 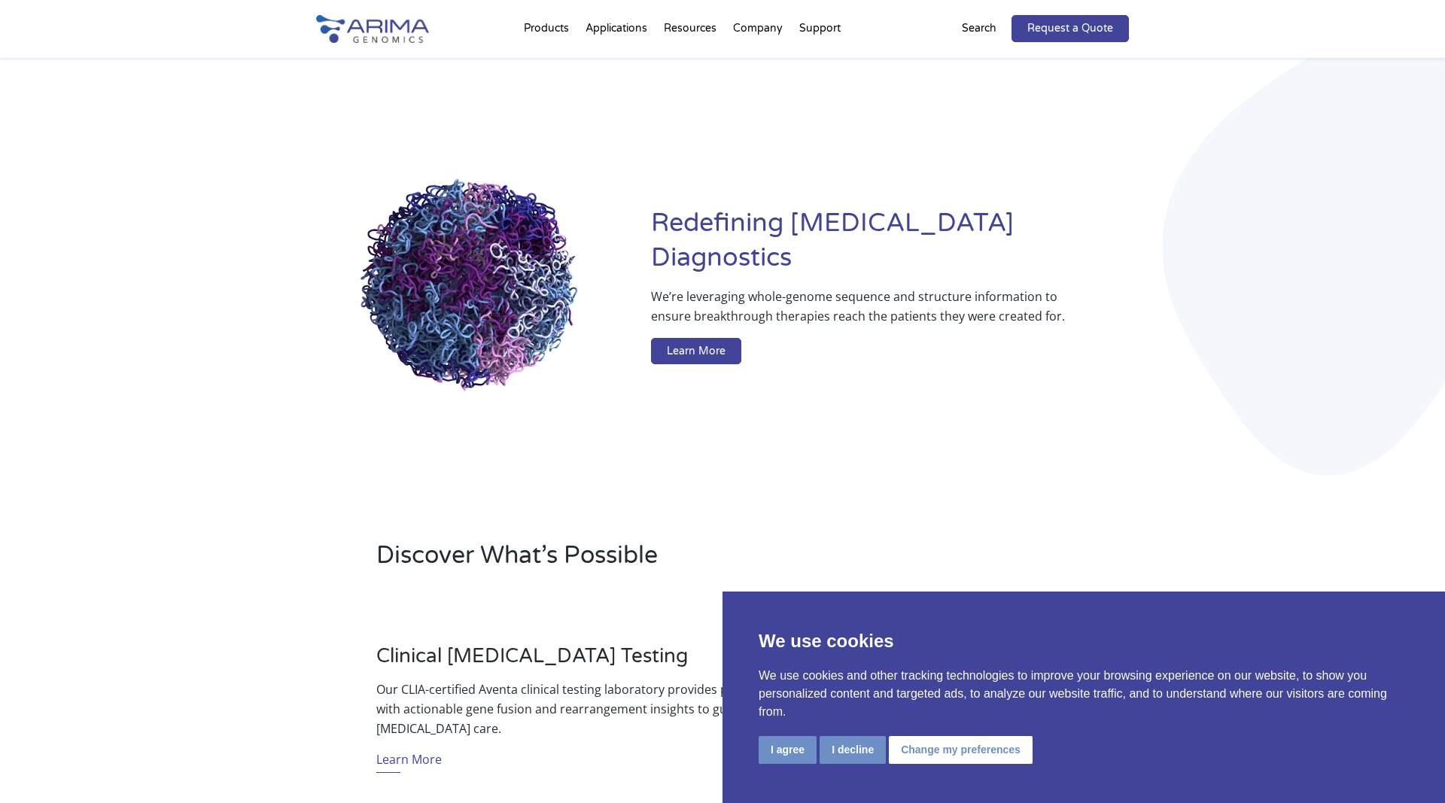 What do you see at coordinates (1084, 694) in the screenshot?
I see `p: We use cookies and other tracking technologies to improve your browsing experience on our website...` at bounding box center [1084, 694].